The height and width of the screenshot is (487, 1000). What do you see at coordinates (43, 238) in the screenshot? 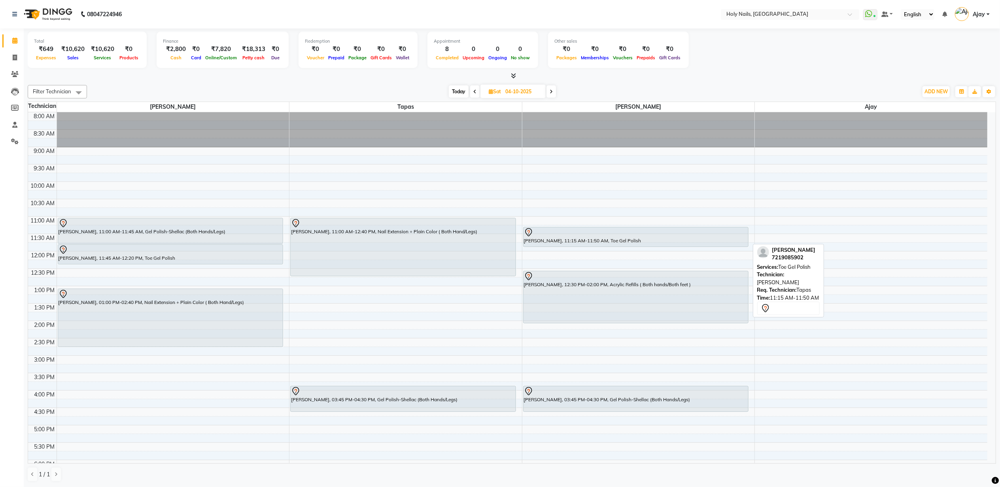
I see `div: 11:30 AM` at bounding box center [43, 238].